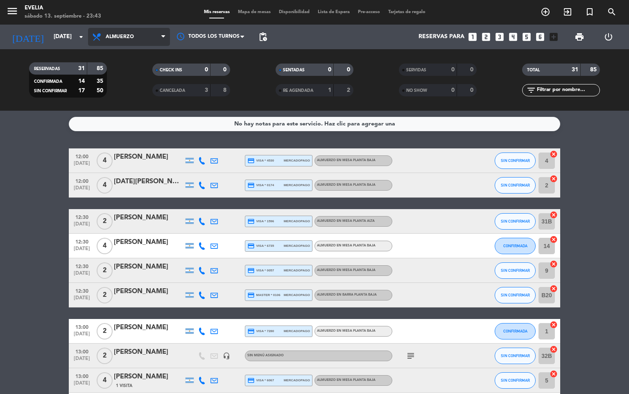  What do you see at coordinates (527, 37) in the screenshot?
I see `i: looks_5` at bounding box center [527, 37].